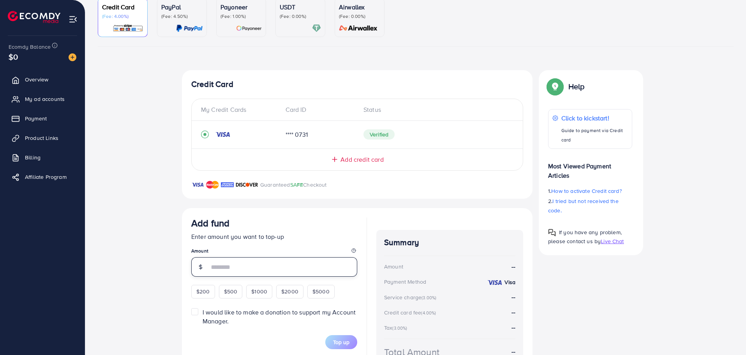 This screenshot has width=746, height=355. Describe the element at coordinates (583, 206) in the screenshot. I see `span: I tried but not received the code.` at that location.